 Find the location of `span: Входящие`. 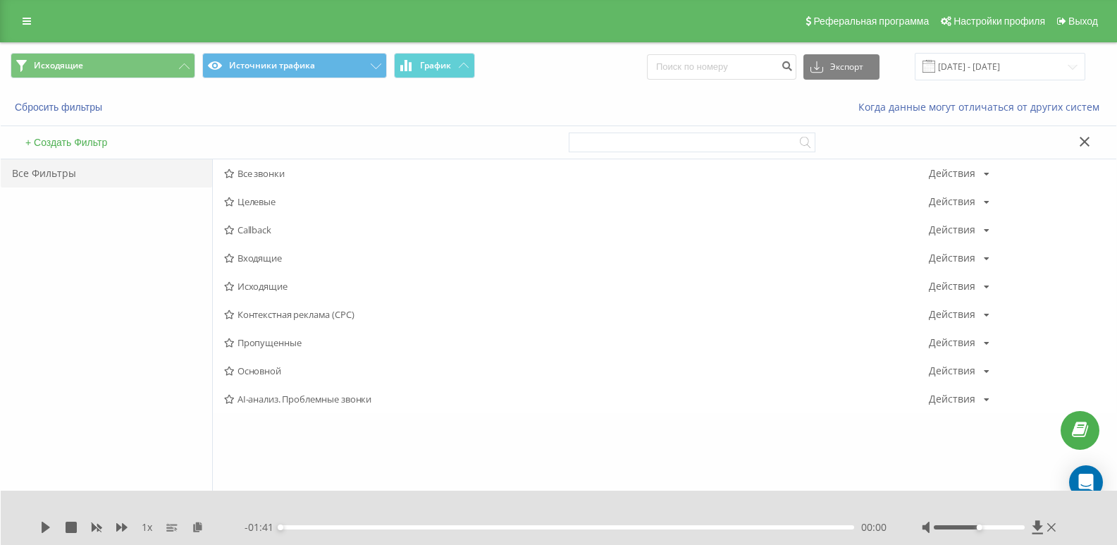

span: Входящие is located at coordinates (576, 258).